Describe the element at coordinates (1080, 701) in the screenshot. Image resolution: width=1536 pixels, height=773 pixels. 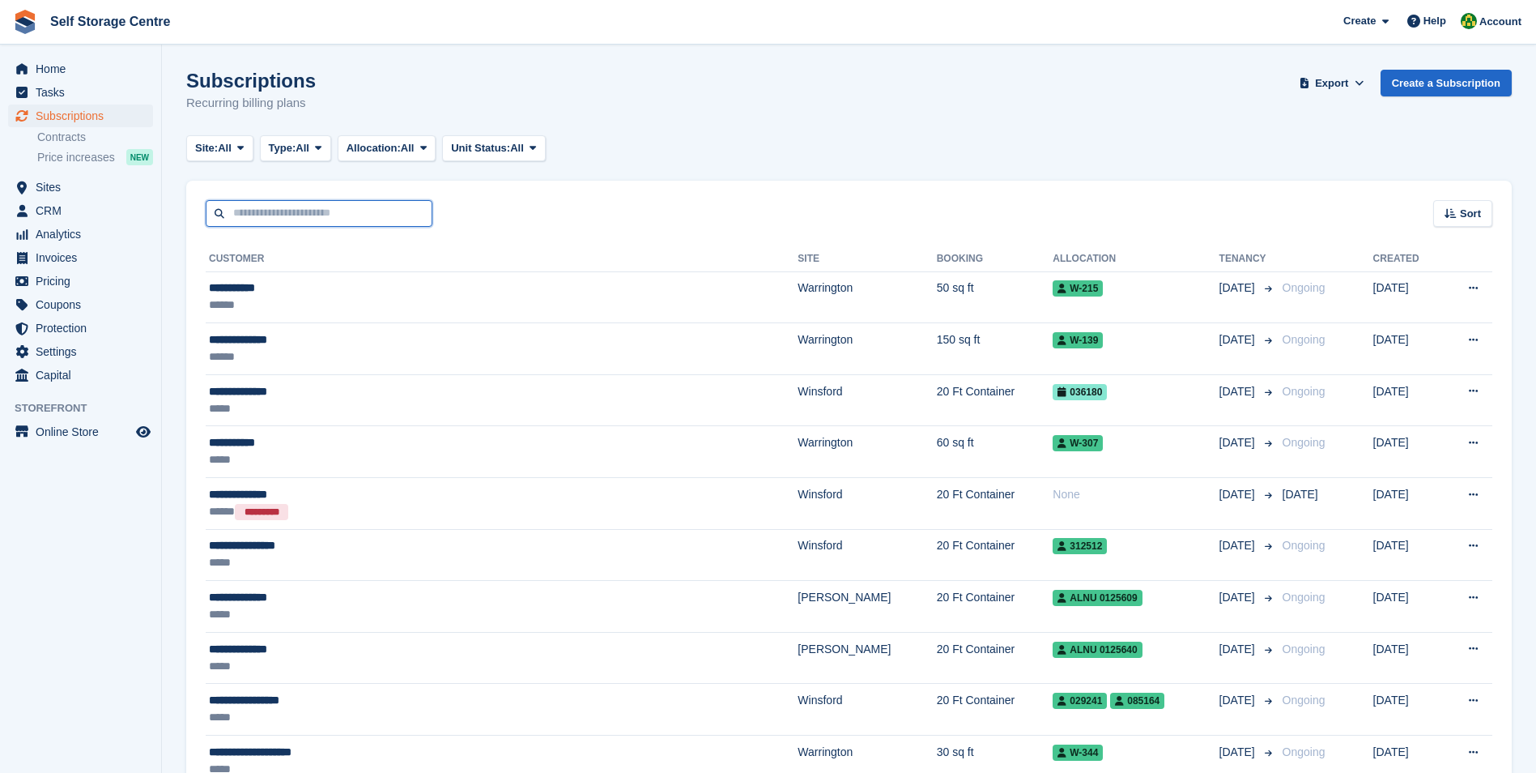
I see `span: 029241` at that location.